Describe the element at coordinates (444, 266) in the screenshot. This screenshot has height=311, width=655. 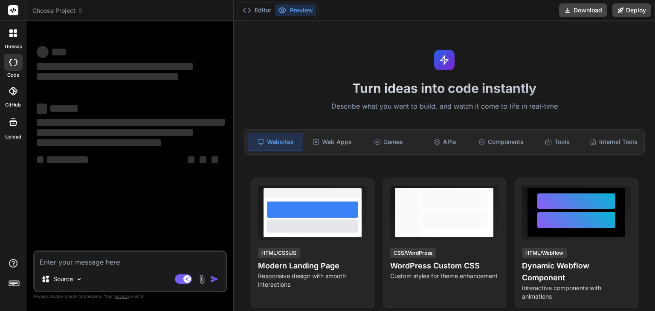
I see `h4: WordPress Custom CSS` at that location.